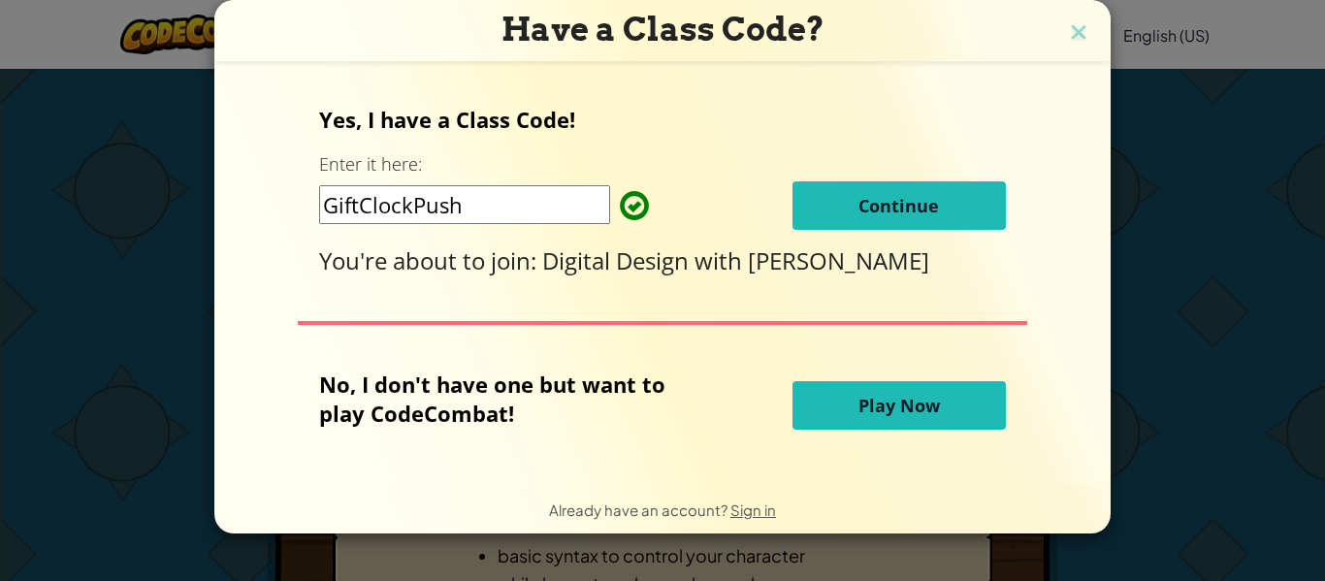 Image resolution: width=1325 pixels, height=581 pixels. I want to click on span: Digital Design, so click(618, 260).